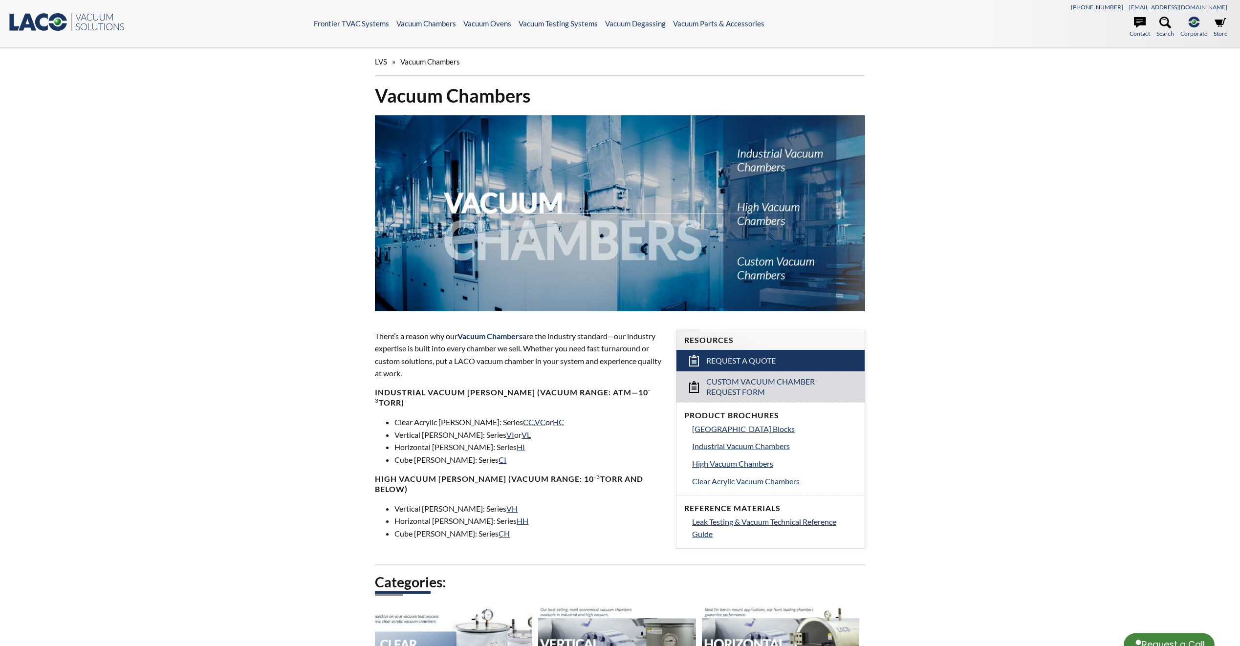  I want to click on span: Industrial Vacuum Chambers, so click(741, 446).